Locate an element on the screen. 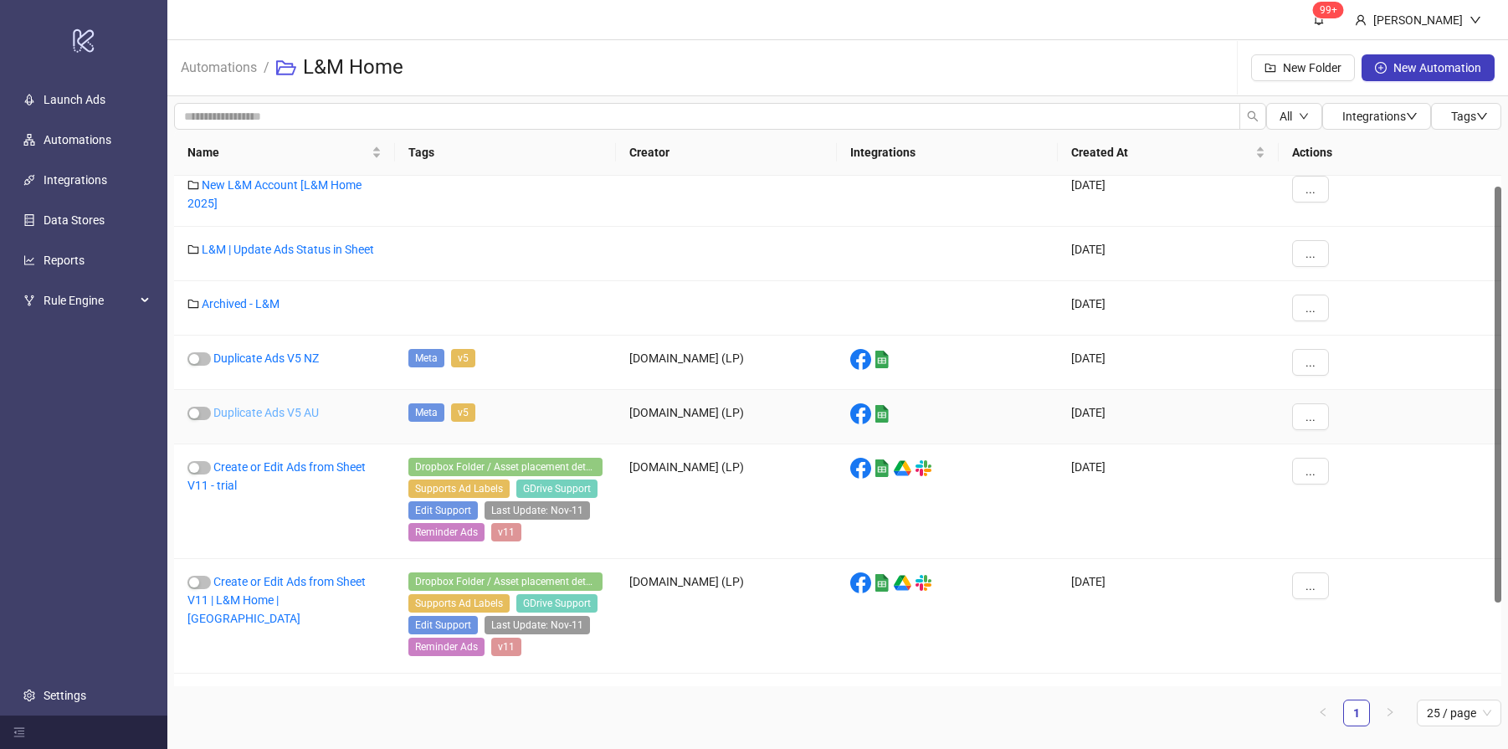 This screenshot has height=749, width=1508. a: 1 is located at coordinates (1356, 713).